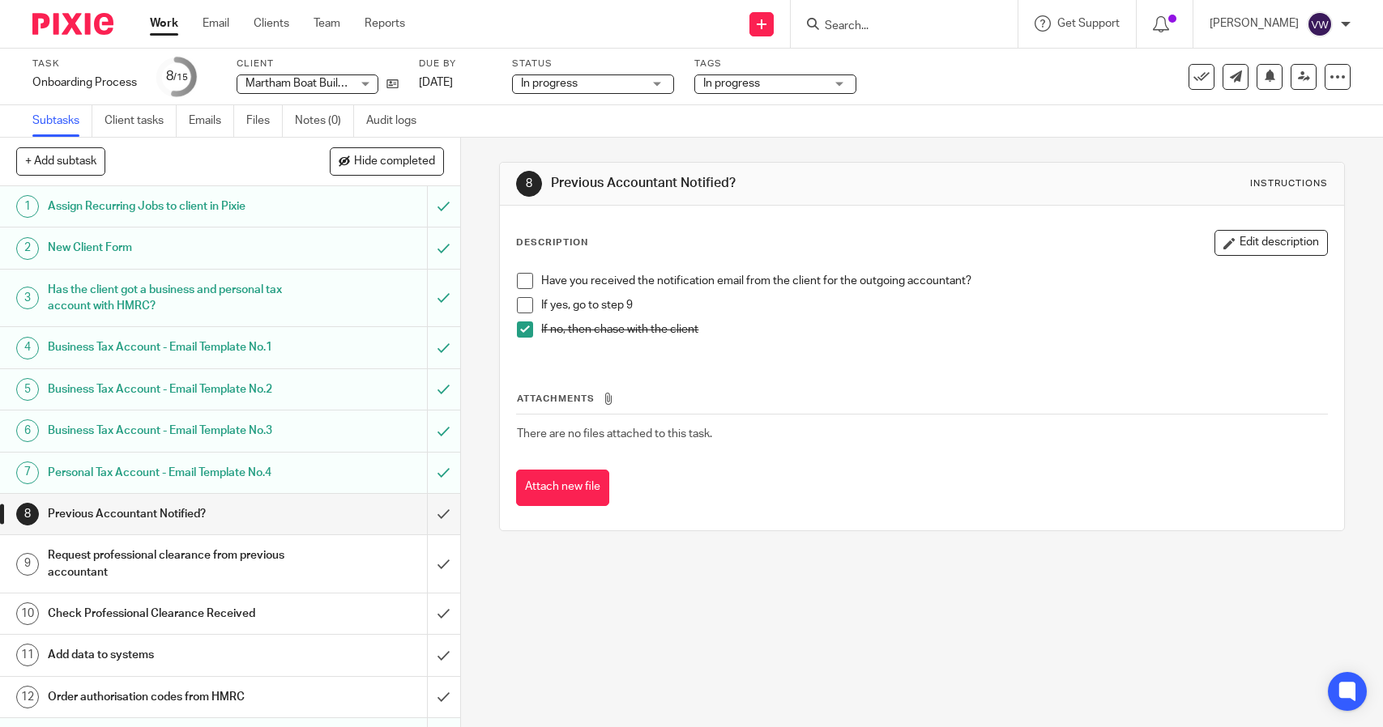 This screenshot has height=727, width=1383. Describe the element at coordinates (84, 83) in the screenshot. I see `div: Onboarding Process` at that location.